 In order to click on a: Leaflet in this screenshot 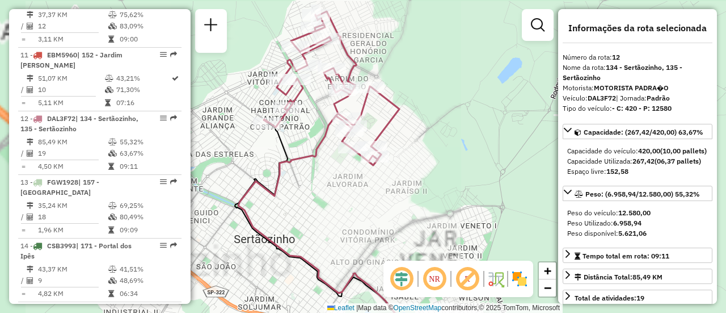, I will do `click(341, 307)`.